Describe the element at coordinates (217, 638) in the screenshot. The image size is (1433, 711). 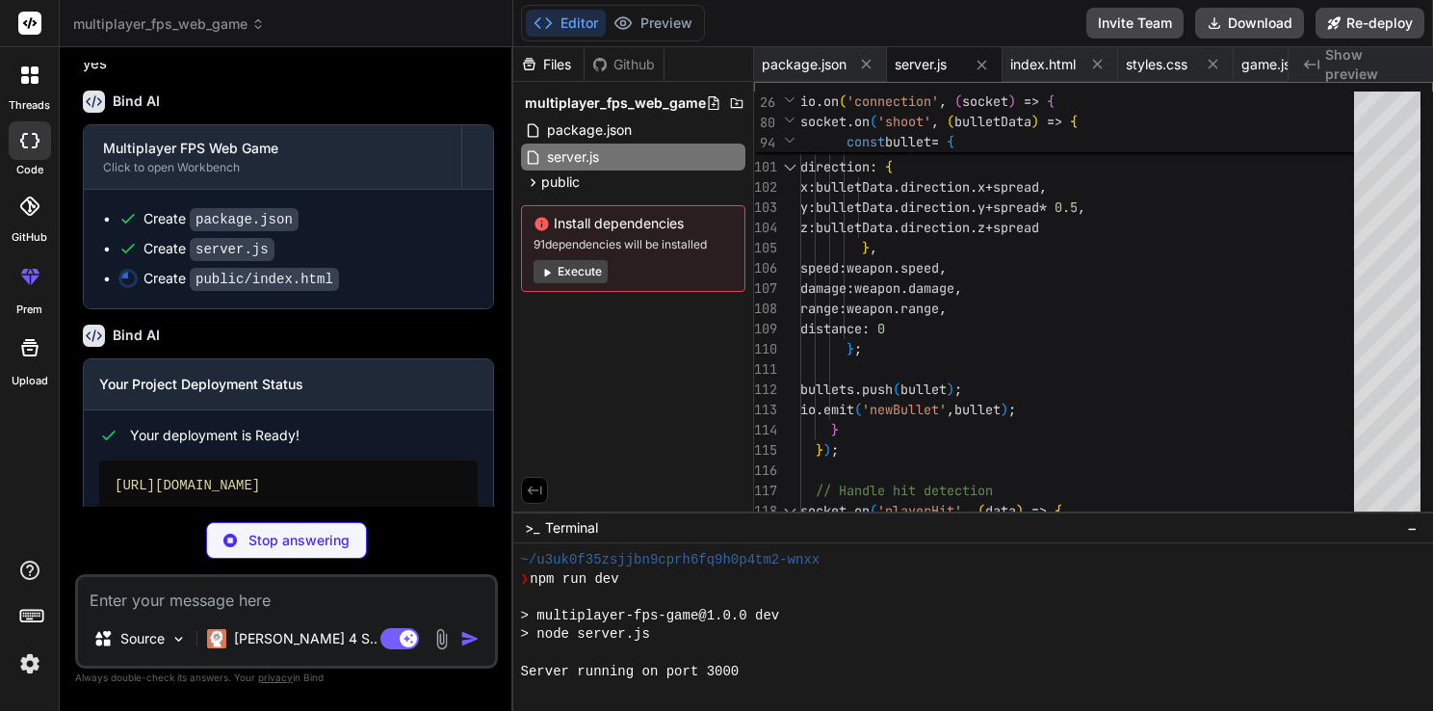
I see `img: Claude 4 Sonnet` at that location.